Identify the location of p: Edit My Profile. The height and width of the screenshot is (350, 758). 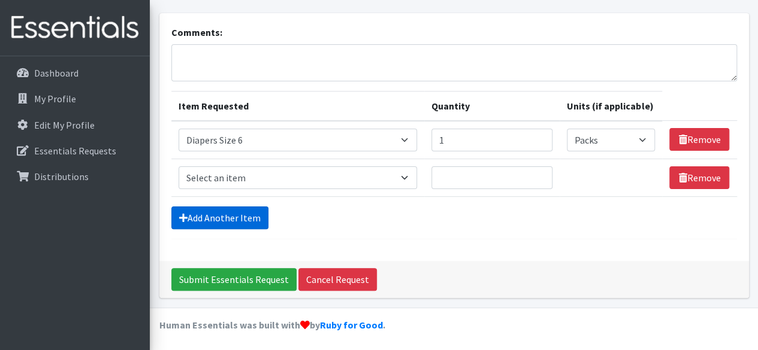
(64, 125).